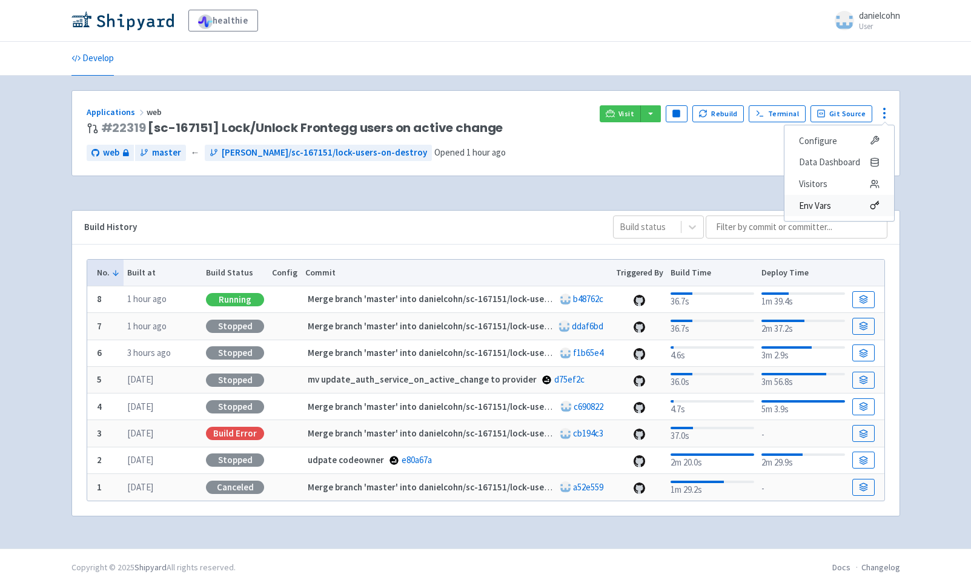 Image resolution: width=971 pixels, height=586 pixels. Describe the element at coordinates (639, 273) in the screenshot. I see `th: Triggered By` at that location.